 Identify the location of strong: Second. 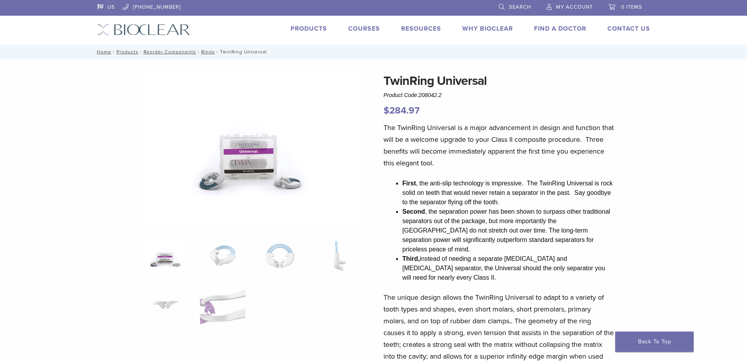
(414, 211).